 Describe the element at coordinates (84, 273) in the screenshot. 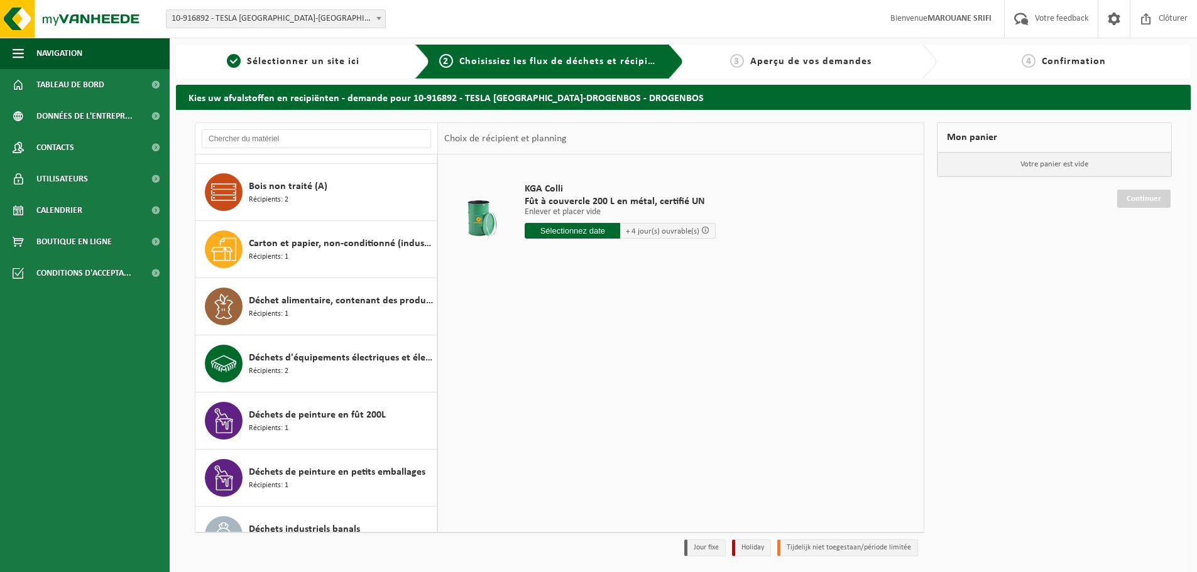

I see `span: Conditions d'accepta...` at that location.